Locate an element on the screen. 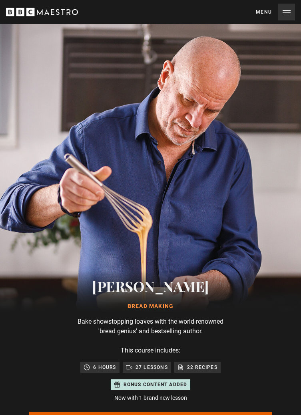 Image resolution: width=301 pixels, height=415 pixels. svg: BBC Maestro is located at coordinates (42, 12).